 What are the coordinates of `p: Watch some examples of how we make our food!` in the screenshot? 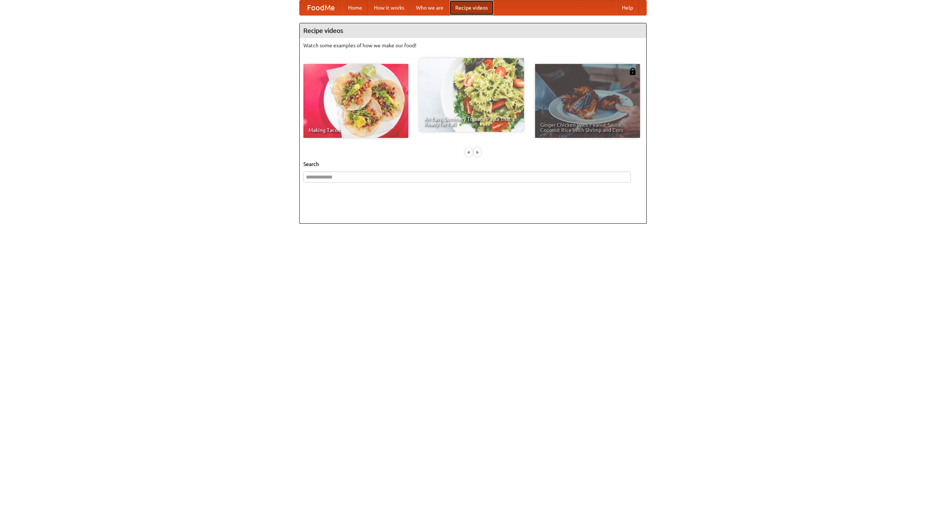 It's located at (473, 45).